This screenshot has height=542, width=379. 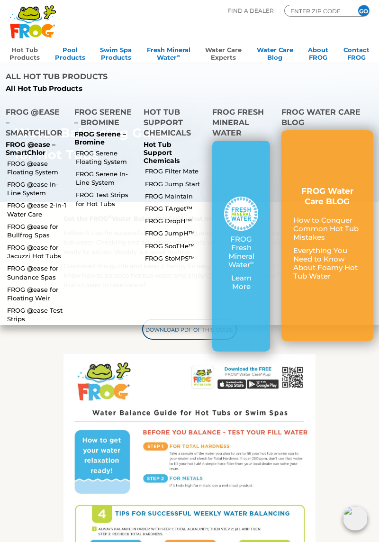 What do you see at coordinates (36, 209) in the screenshot?
I see `a: FROG @ease 2-in-1 Water Care` at bounding box center [36, 209].